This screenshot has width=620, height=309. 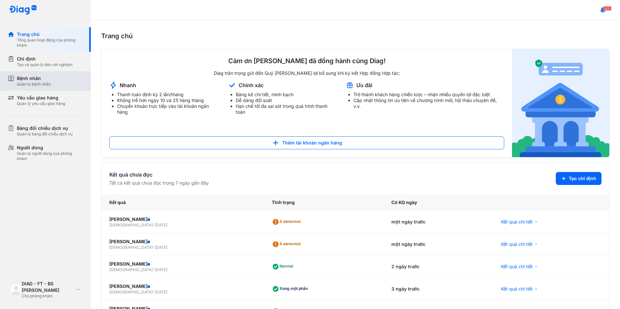 I want to click on div: 2 ngày trước, so click(x=439, y=267).